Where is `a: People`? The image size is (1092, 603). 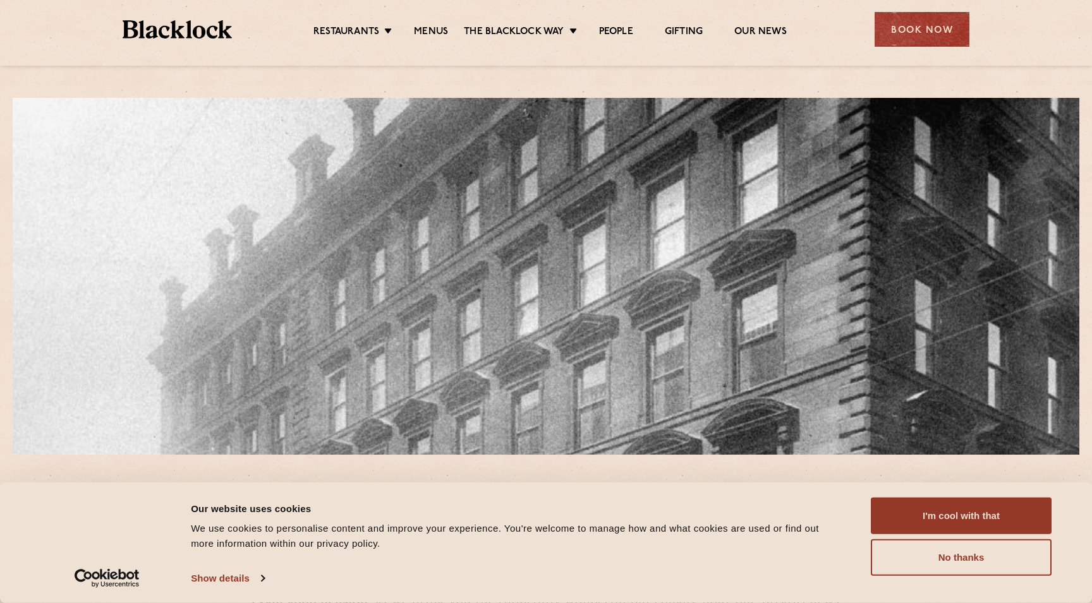
a: People is located at coordinates (616, 33).